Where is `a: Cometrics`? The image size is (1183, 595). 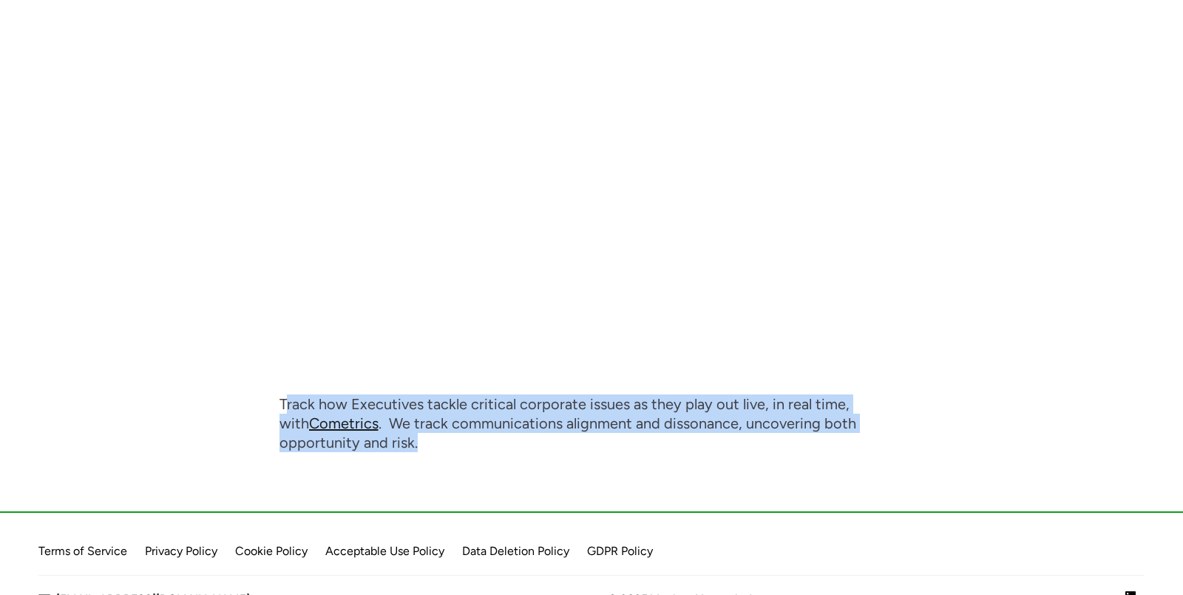
a: Cometrics is located at coordinates (344, 423).